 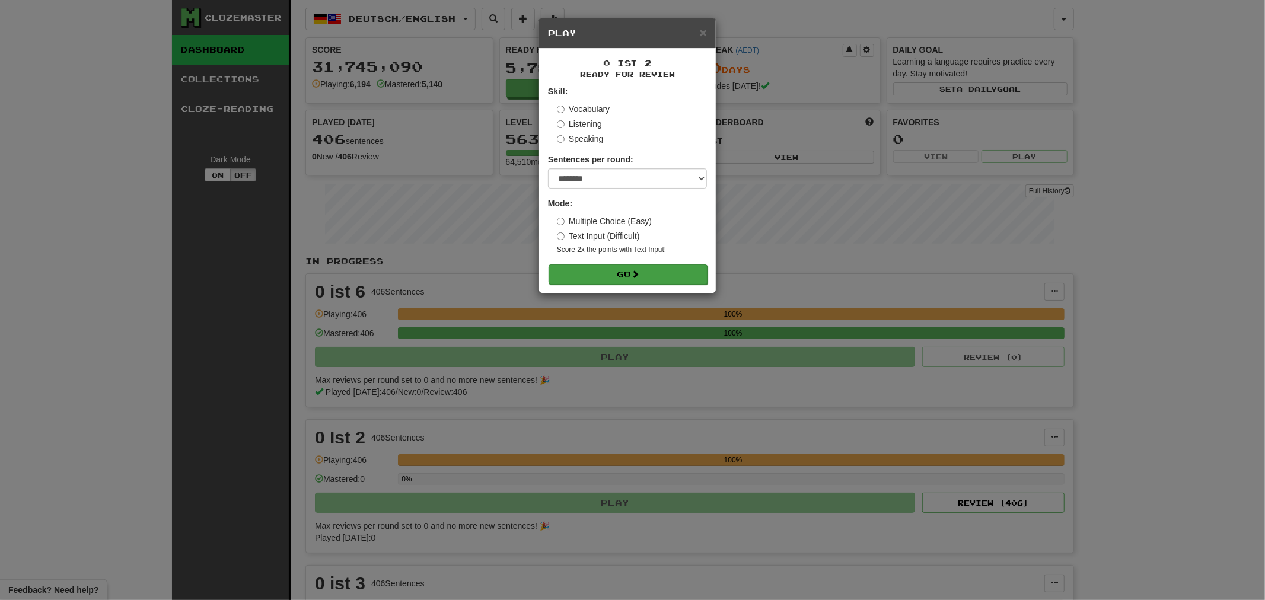 I want to click on label: Speaking, so click(x=580, y=139).